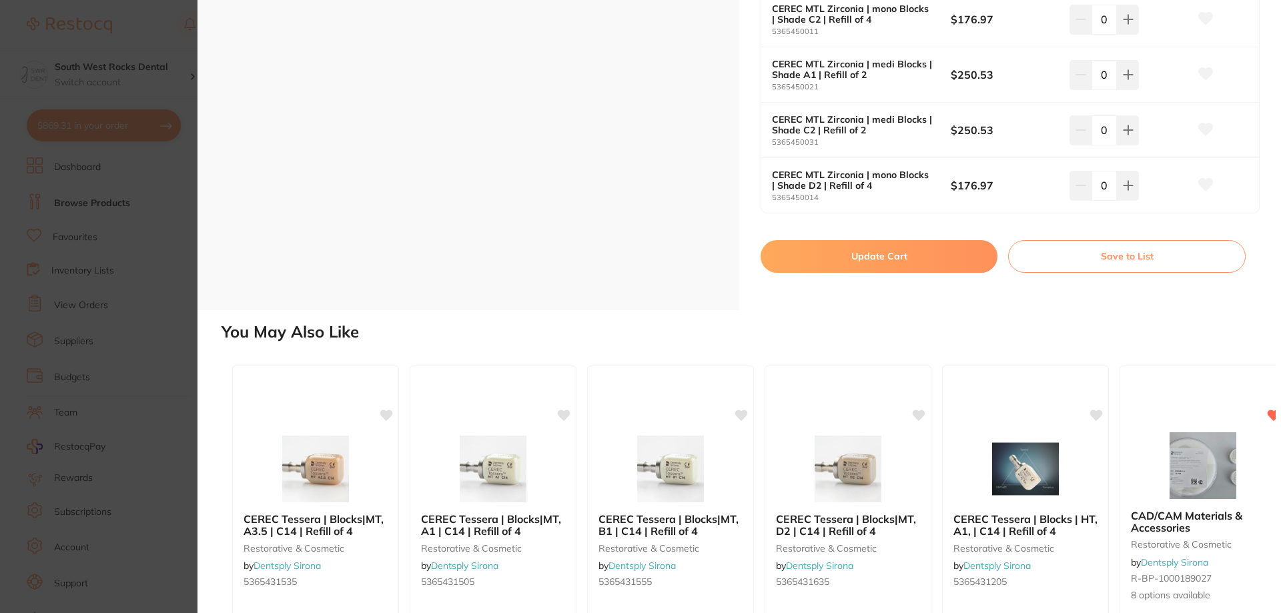  What do you see at coordinates (852, 69) in the screenshot?
I see `b: CEREC MTL Zirconia | medi Blocks | Shade A1 | Refill of 2` at bounding box center [852, 69].